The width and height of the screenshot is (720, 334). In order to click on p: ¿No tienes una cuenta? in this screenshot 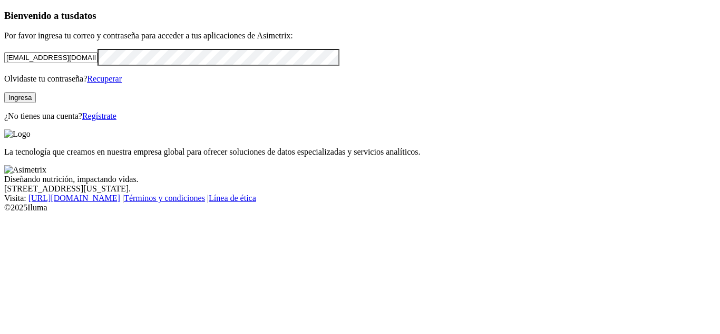, I will do `click(360, 116)`.